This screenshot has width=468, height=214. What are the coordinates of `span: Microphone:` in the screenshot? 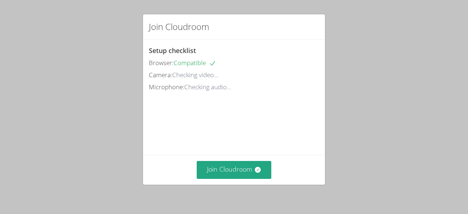 It's located at (166, 87).